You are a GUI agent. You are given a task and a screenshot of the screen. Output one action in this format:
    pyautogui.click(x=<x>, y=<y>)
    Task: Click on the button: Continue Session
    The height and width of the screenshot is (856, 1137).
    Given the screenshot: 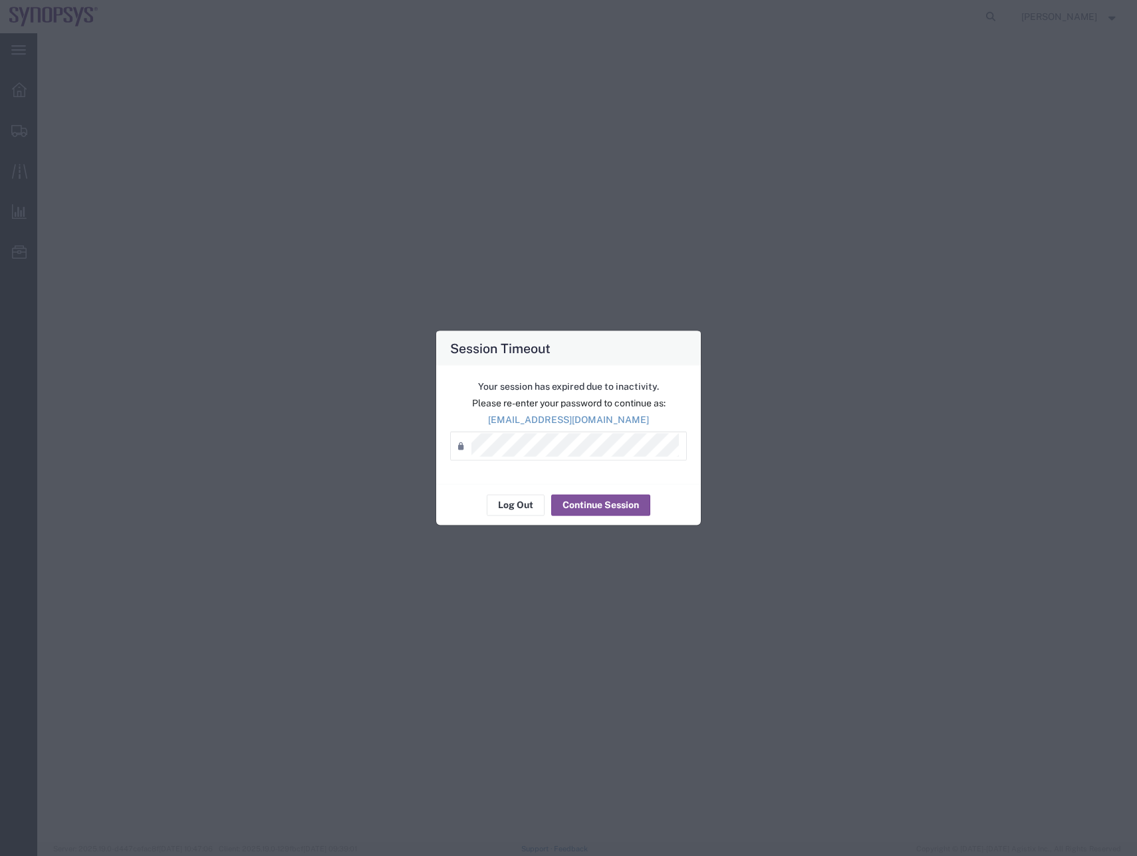 What is the action you would take?
    pyautogui.click(x=601, y=505)
    